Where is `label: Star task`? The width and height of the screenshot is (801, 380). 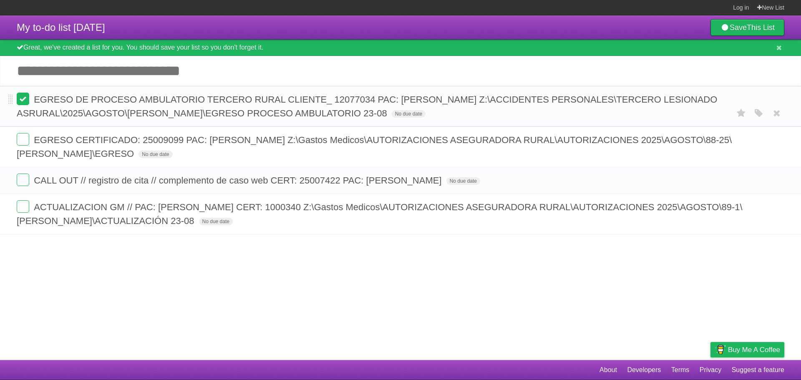
label: Star task is located at coordinates (742, 113).